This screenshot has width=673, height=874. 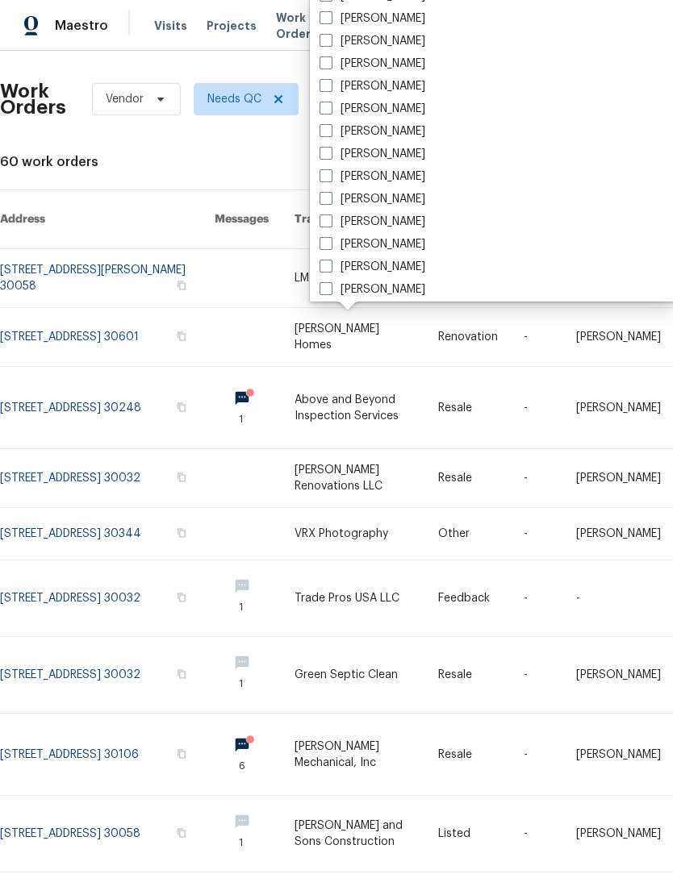 What do you see at coordinates (353, 534) in the screenshot?
I see `td: VRX Photography` at bounding box center [353, 534].